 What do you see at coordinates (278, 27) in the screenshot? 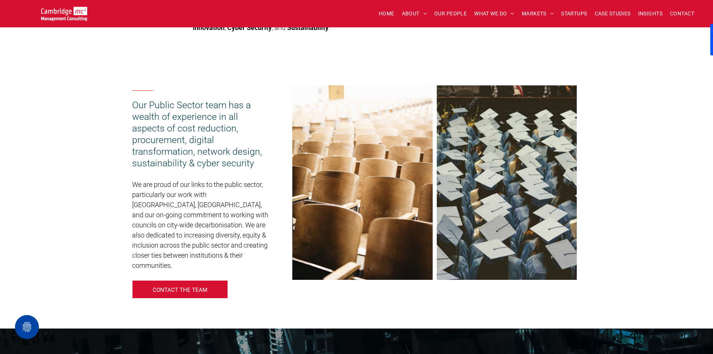
I see `span: , and` at bounding box center [278, 27].